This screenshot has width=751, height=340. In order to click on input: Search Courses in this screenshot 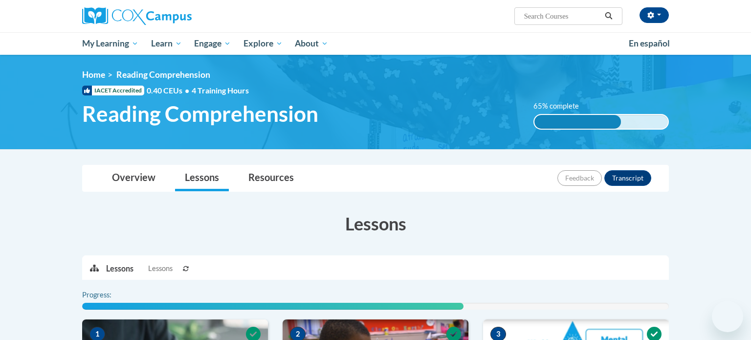, I will do `click(562, 16)`.